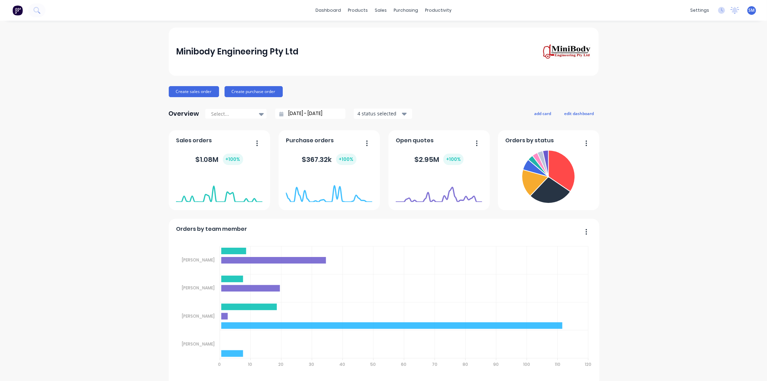  I want to click on tspan: 70, so click(435, 364).